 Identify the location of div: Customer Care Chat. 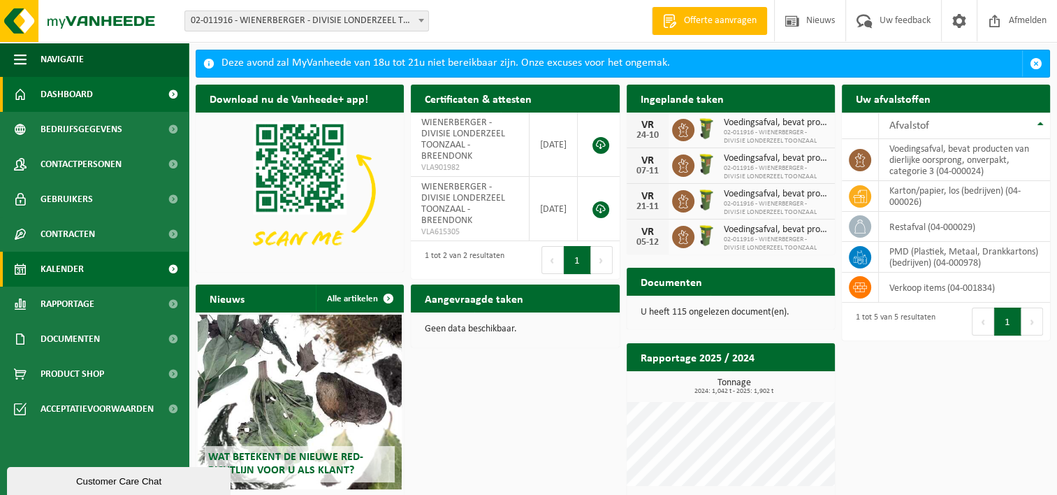
(112, 17).